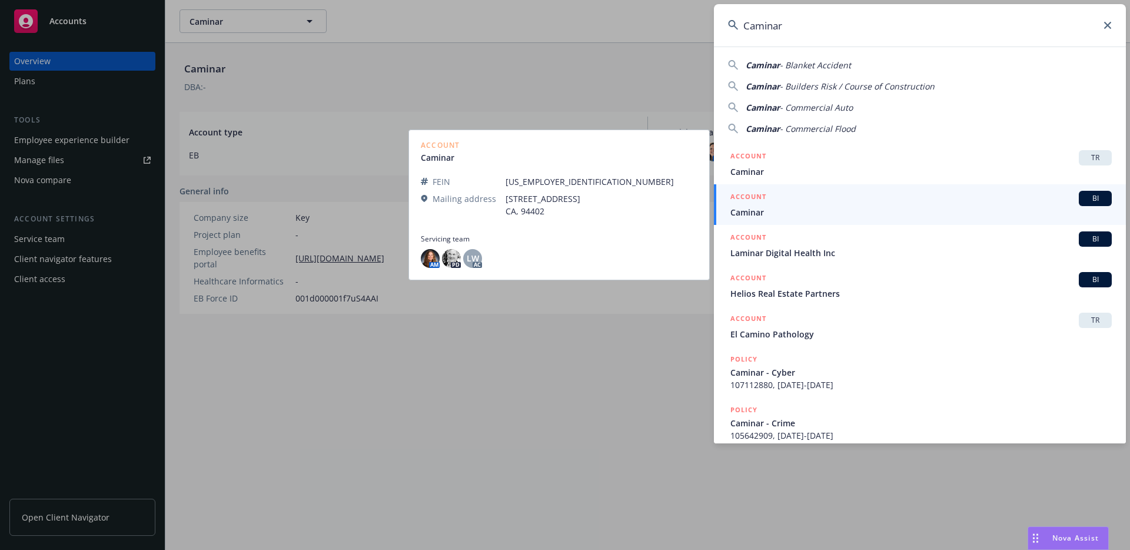  Describe the element at coordinates (1036, 538) in the screenshot. I see `div: Drag to move` at that location.